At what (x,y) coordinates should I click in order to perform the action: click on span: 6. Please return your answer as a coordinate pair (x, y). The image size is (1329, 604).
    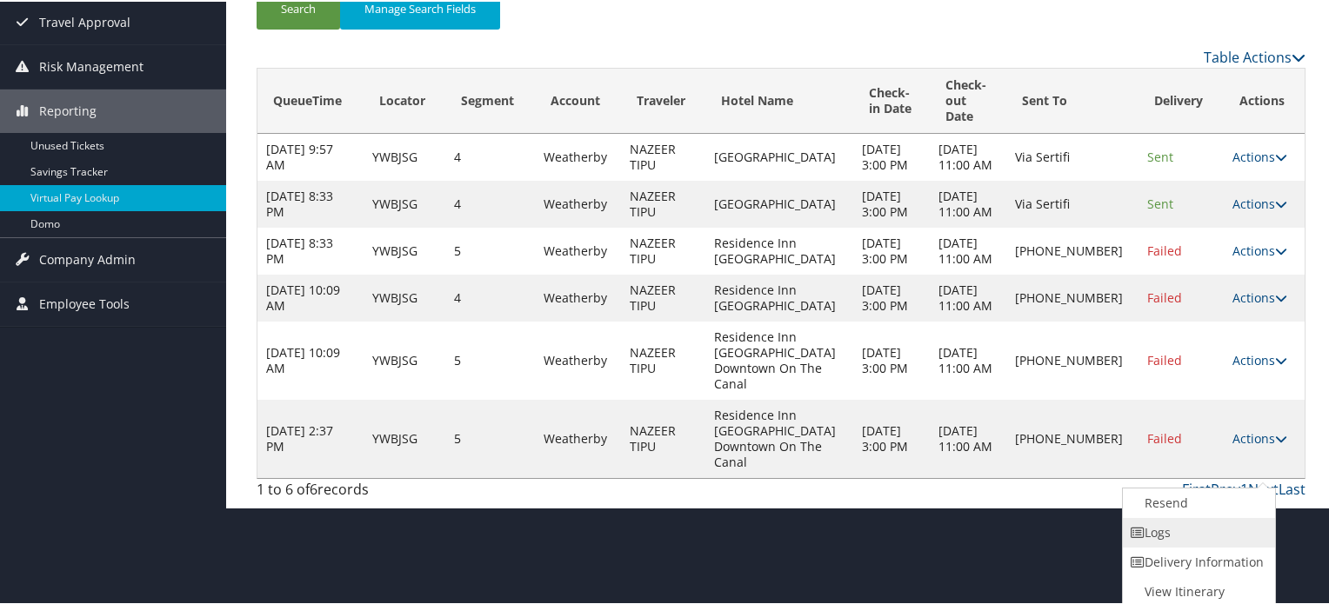
    Looking at the image, I should click on (313, 488).